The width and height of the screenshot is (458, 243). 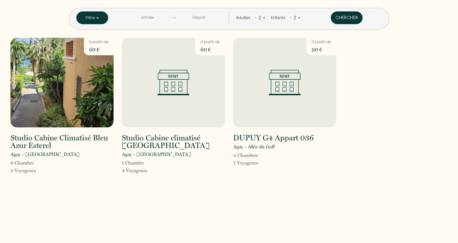 What do you see at coordinates (92, 18) in the screenshot?
I see `button: Filtre` at bounding box center [92, 18].